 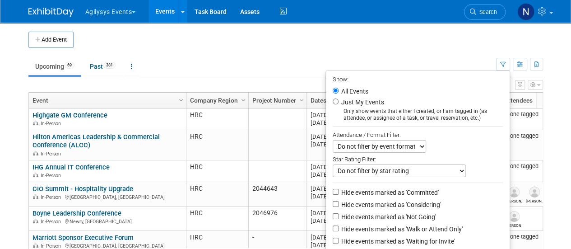 What do you see at coordinates (514, 192) in the screenshot?
I see `img: Lindsey Fundine` at bounding box center [514, 192].